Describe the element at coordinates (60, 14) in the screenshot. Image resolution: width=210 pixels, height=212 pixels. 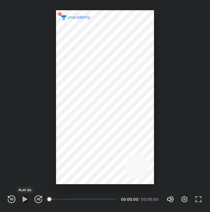
I see `img: wMgqJGBwKWe8AAAAABJRU5ErkJggg==` at that location.